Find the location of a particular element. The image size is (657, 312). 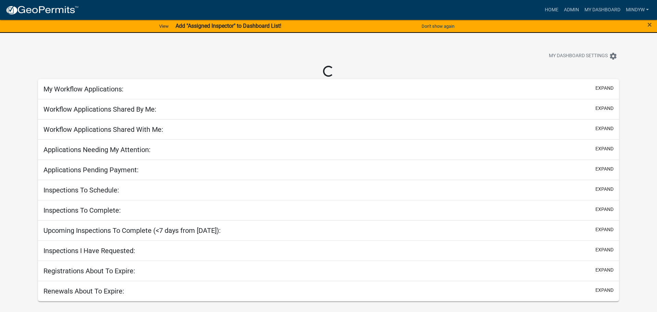

h5: Inspections To Complete: is located at coordinates (82, 210).